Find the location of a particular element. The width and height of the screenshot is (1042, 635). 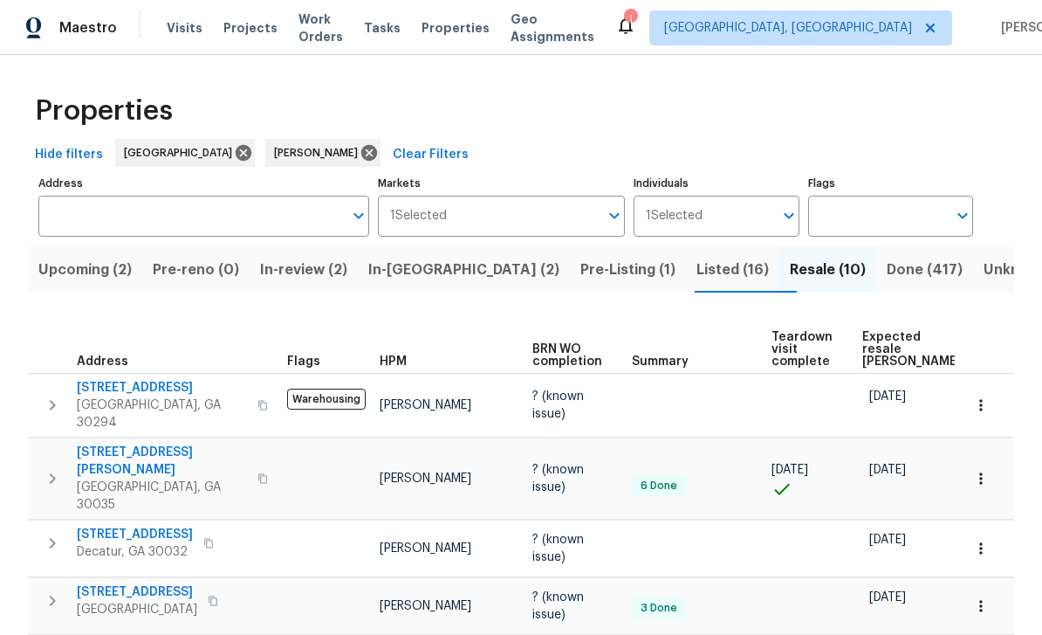

span: Warehousing is located at coordinates (326, 399).